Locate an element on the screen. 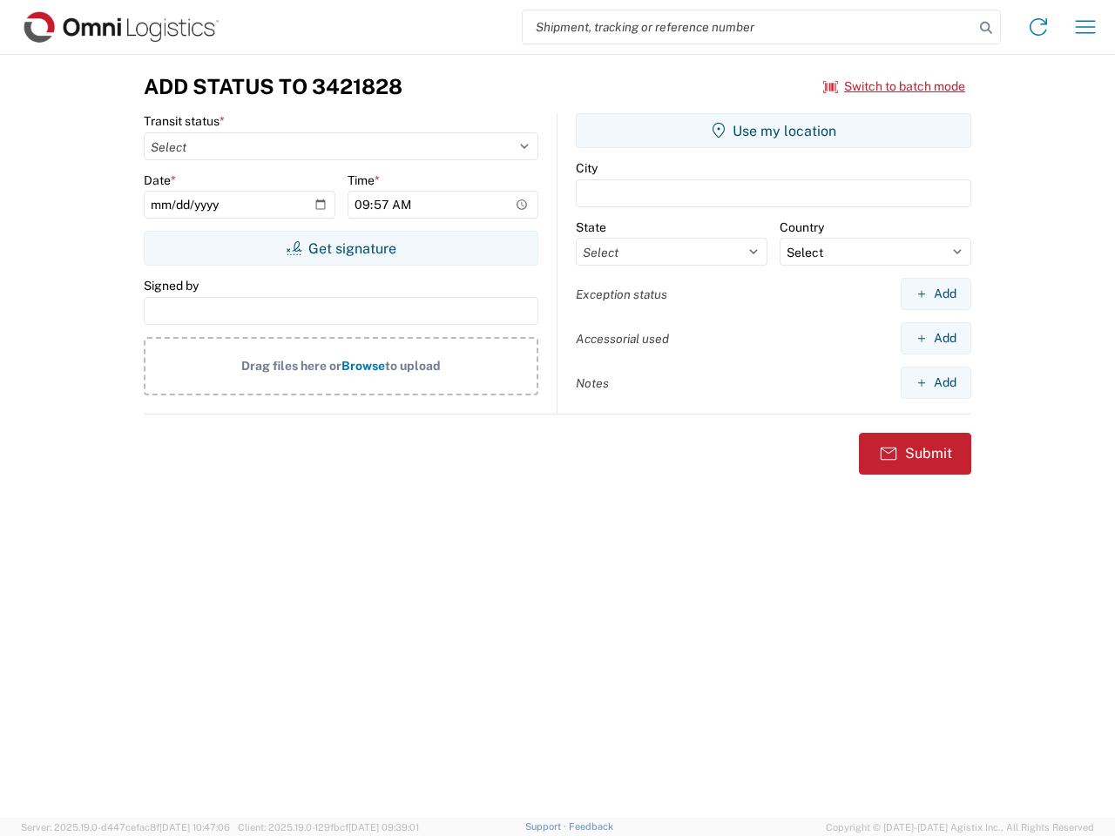 The height and width of the screenshot is (836, 1115). label: State is located at coordinates (591, 227).